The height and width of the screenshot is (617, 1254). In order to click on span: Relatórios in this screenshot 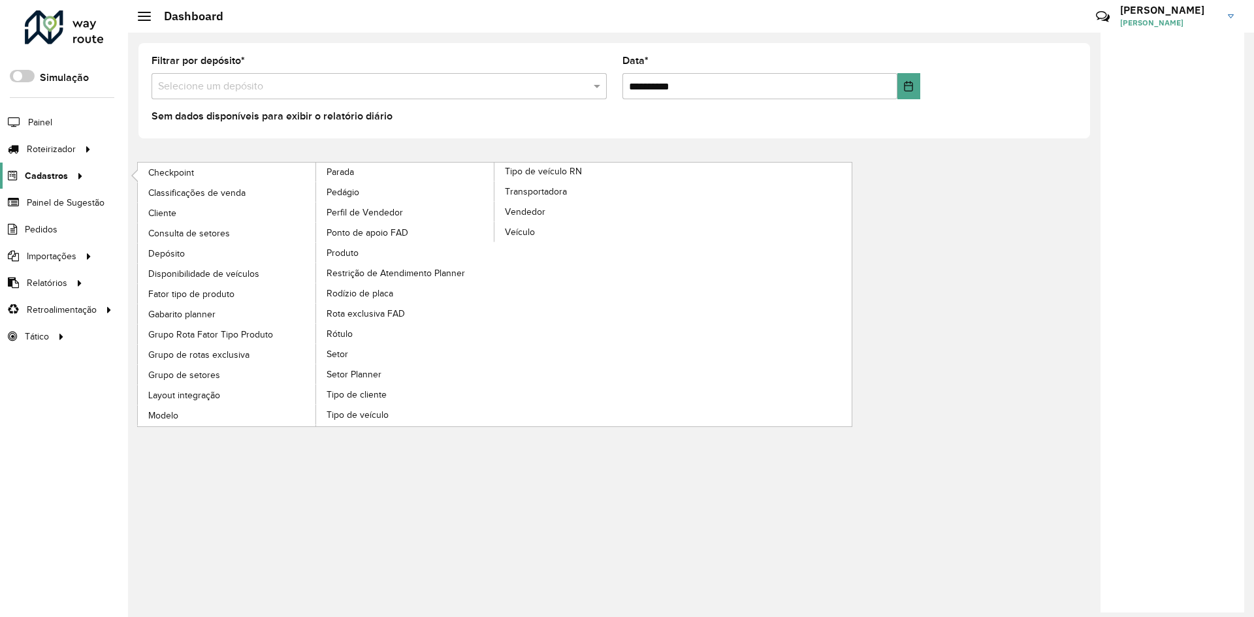, I will do `click(47, 283)`.